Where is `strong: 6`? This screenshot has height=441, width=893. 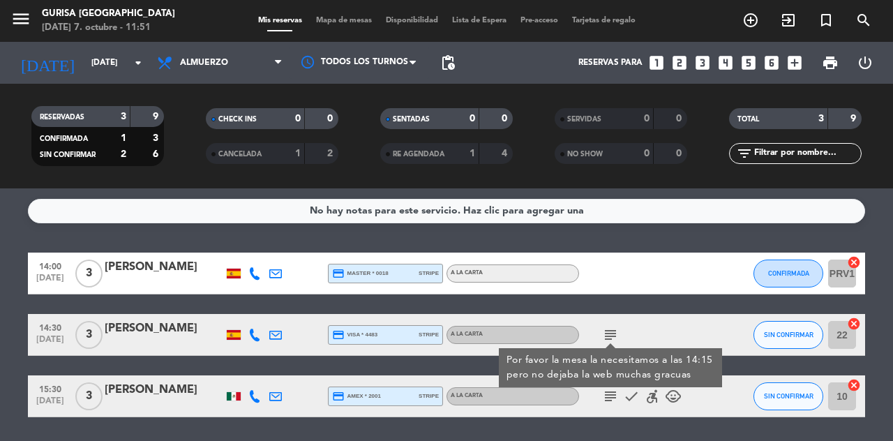
strong: 6 is located at coordinates (157, 154).